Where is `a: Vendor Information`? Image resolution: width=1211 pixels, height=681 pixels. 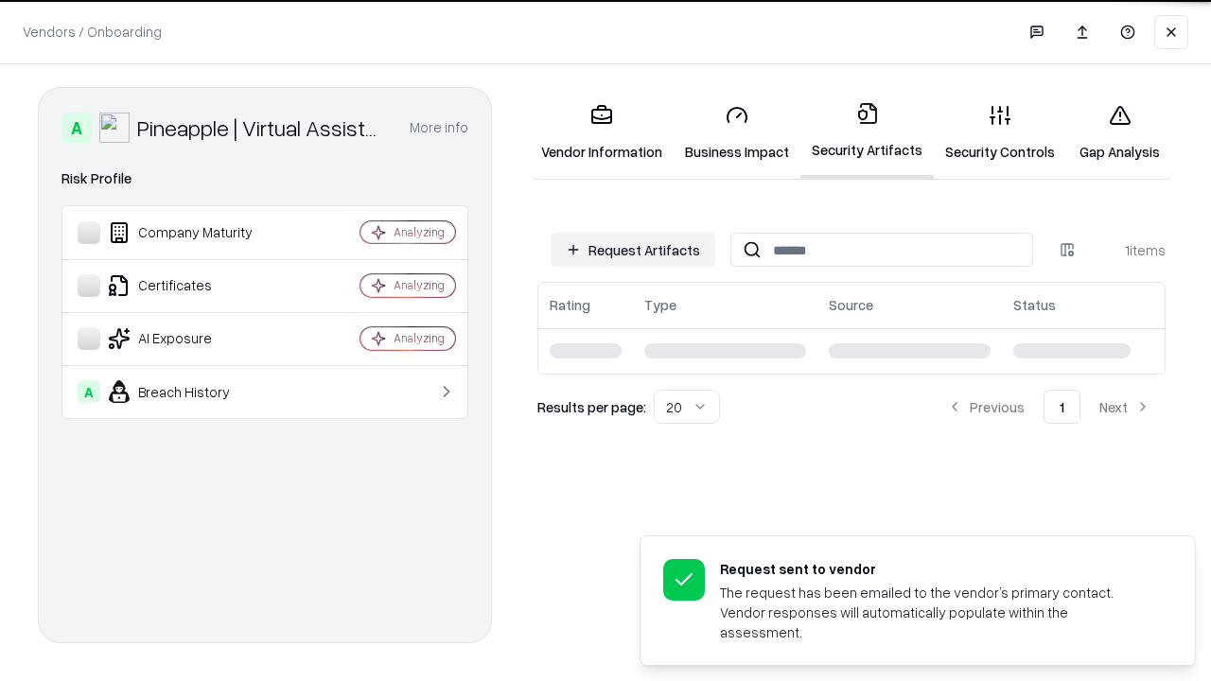
a: Vendor Information is located at coordinates (602, 132).